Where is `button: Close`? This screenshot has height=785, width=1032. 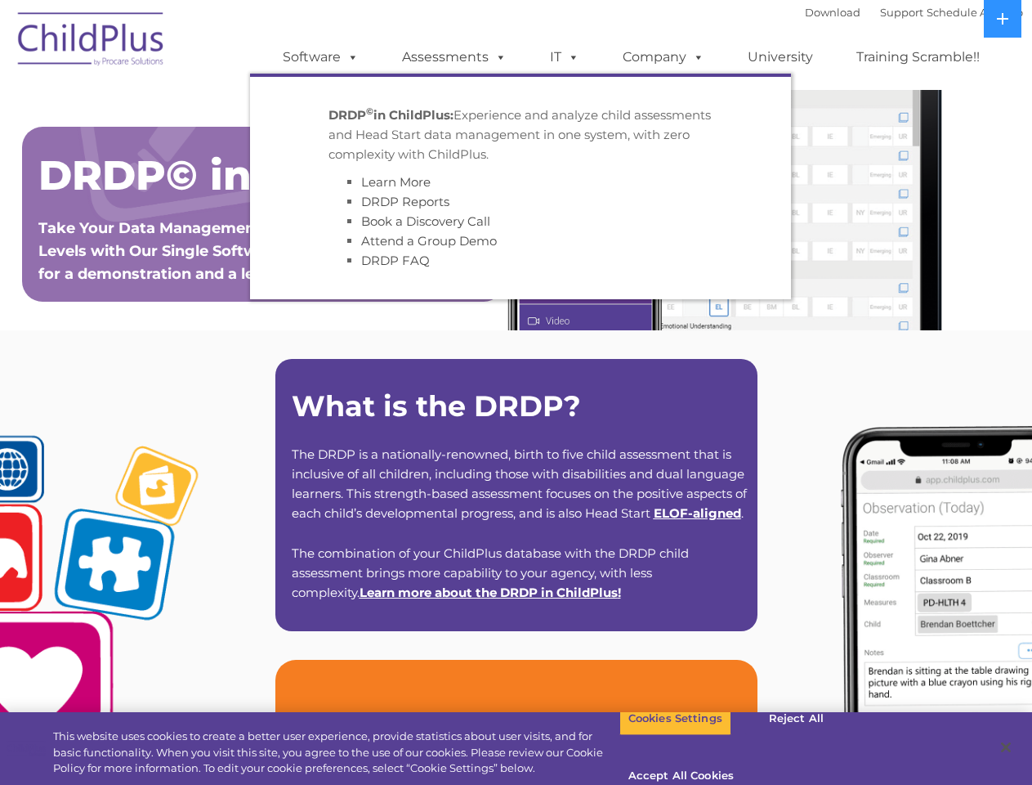
button: Close is located at coordinates (1006, 747).